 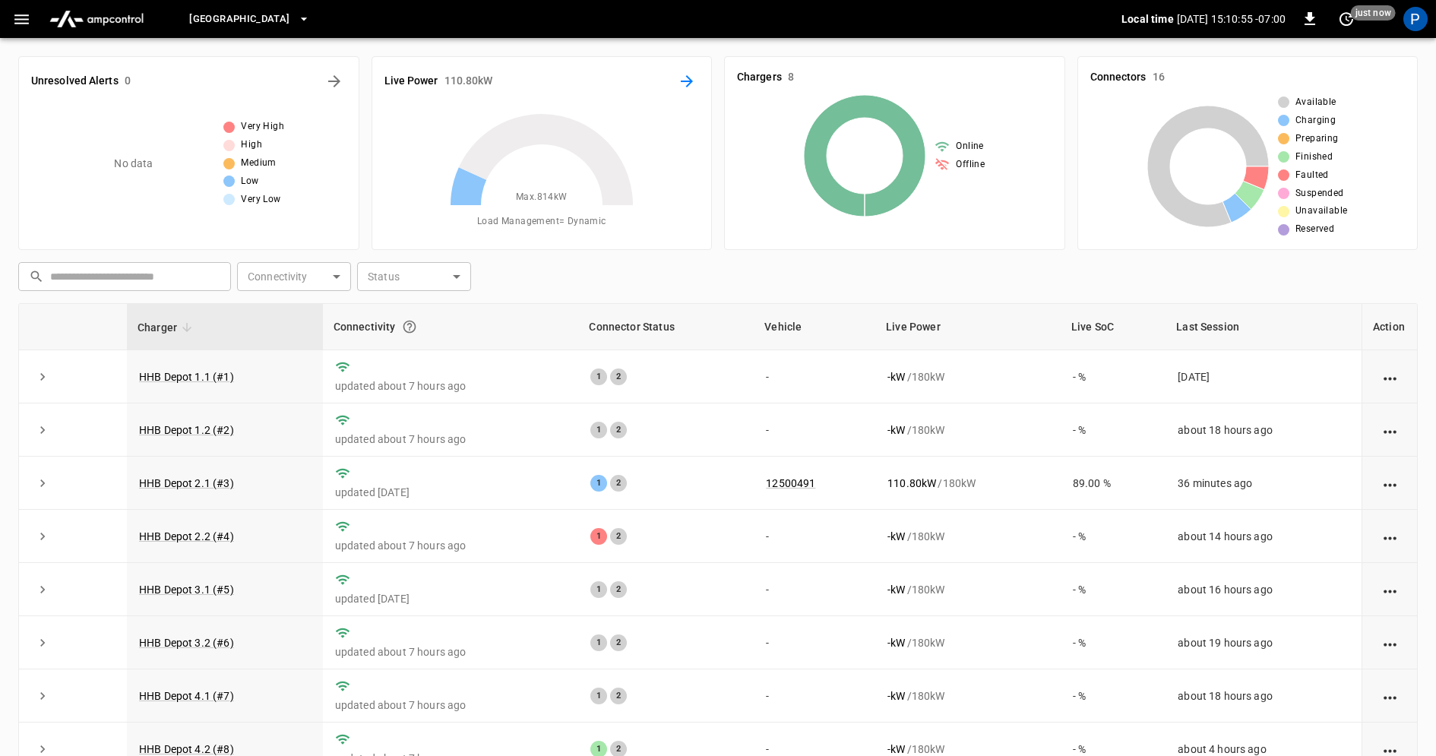 I want to click on td: about 14 hours ago, so click(x=1263, y=536).